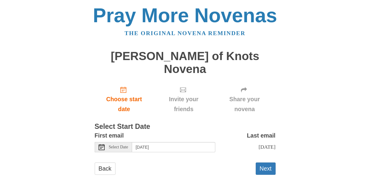 Image resolution: width=370 pixels, height=176 pixels. I want to click on h3: Select Start Date, so click(185, 127).